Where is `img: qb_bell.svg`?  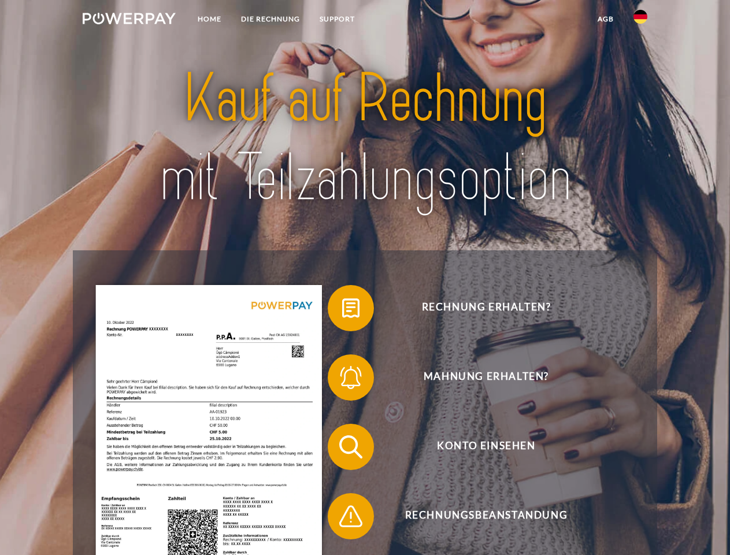
img: qb_bell.svg is located at coordinates (351, 377).